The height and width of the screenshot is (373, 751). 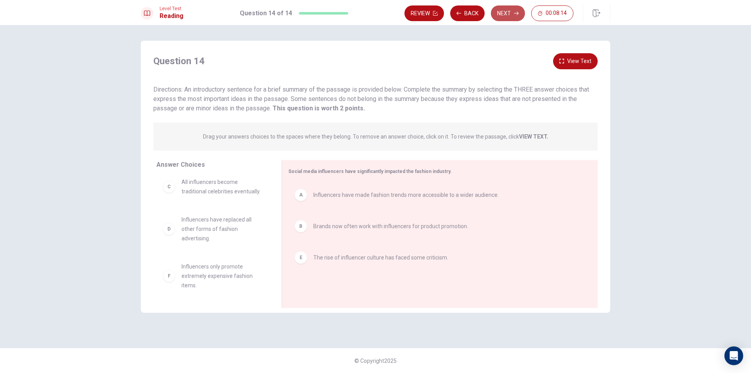 What do you see at coordinates (575, 61) in the screenshot?
I see `button: View Text` at bounding box center [575, 61].